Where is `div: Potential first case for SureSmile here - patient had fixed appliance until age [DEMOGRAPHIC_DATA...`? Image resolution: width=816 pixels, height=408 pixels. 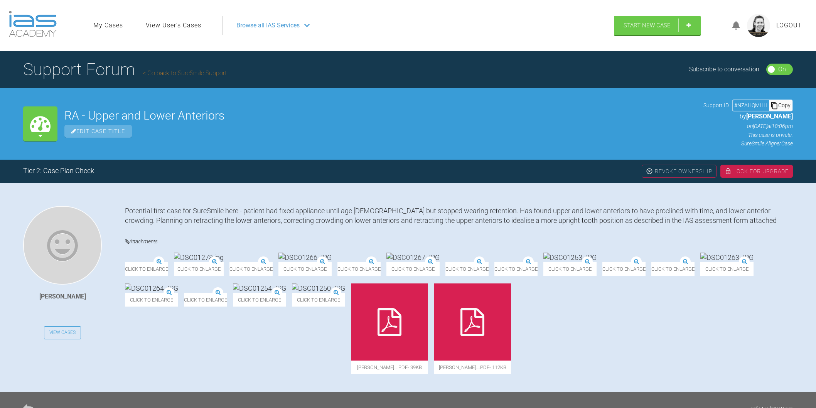
div: Potential first case for SureSmile here - patient had fixed appliance until age [DEMOGRAPHIC_DATA... is located at coordinates (459, 216).